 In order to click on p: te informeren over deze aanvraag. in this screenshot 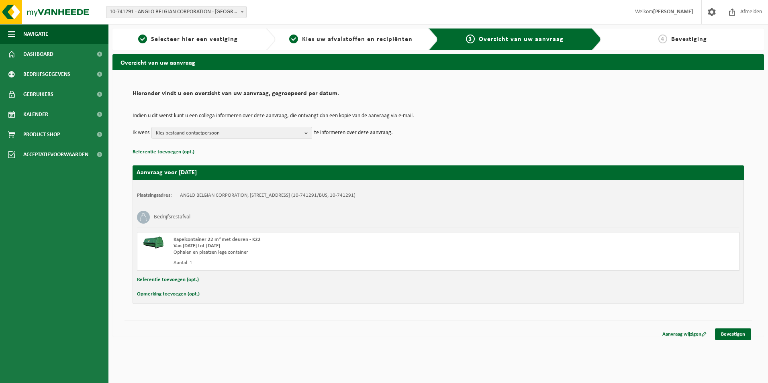, I will do `click(353, 133)`.